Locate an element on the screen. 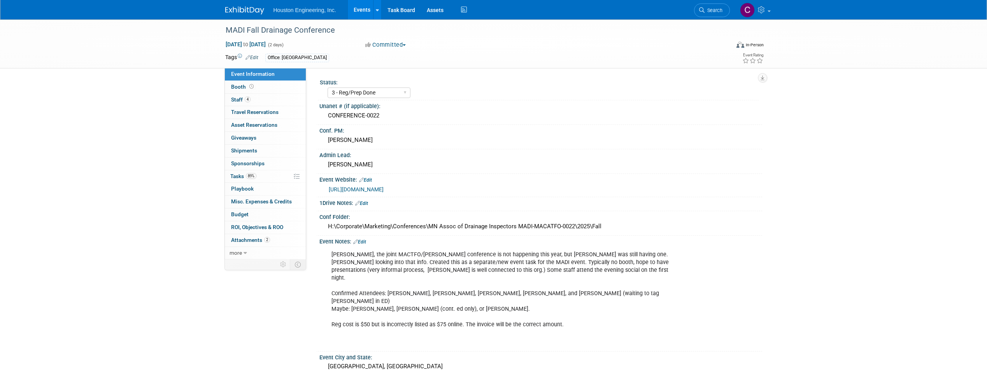 The width and height of the screenshot is (987, 371). img: Format-Inperson.png is located at coordinates (740, 45).